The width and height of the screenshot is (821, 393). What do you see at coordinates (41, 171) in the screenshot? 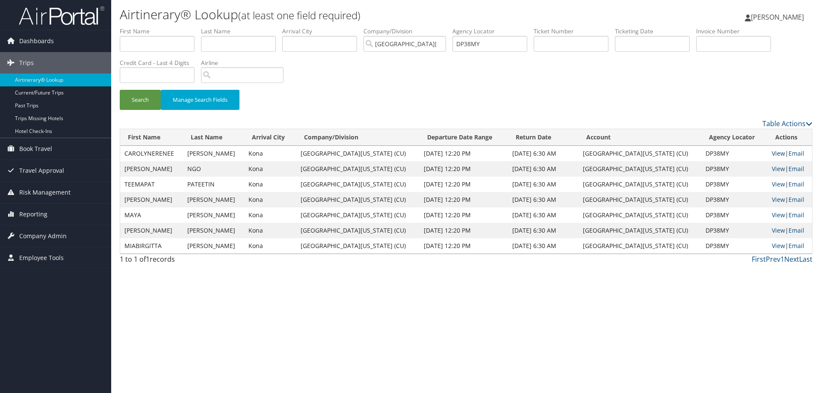
I see `span: Travel Approval` at bounding box center [41, 171].